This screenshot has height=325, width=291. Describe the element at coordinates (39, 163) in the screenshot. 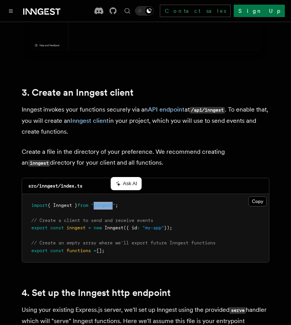

I see `code: inngest` at that location.